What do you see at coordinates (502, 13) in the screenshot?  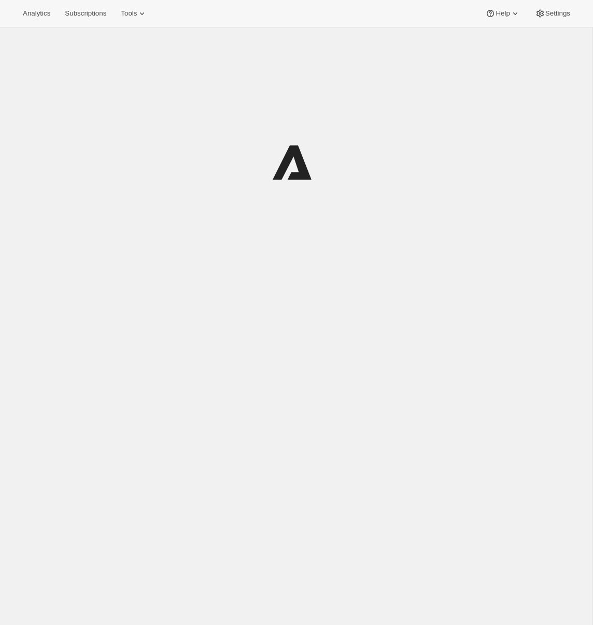 I see `button: Help` at bounding box center [502, 13].